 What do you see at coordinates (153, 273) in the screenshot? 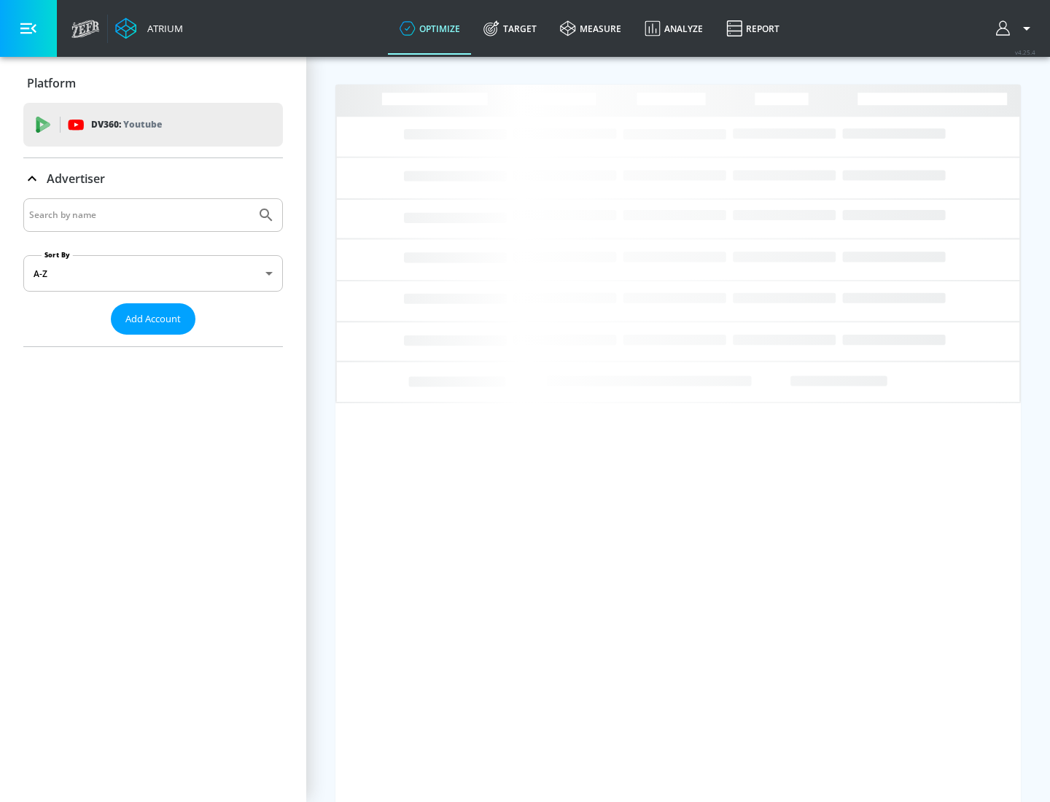
I see `div: A-Z` at bounding box center [153, 273].